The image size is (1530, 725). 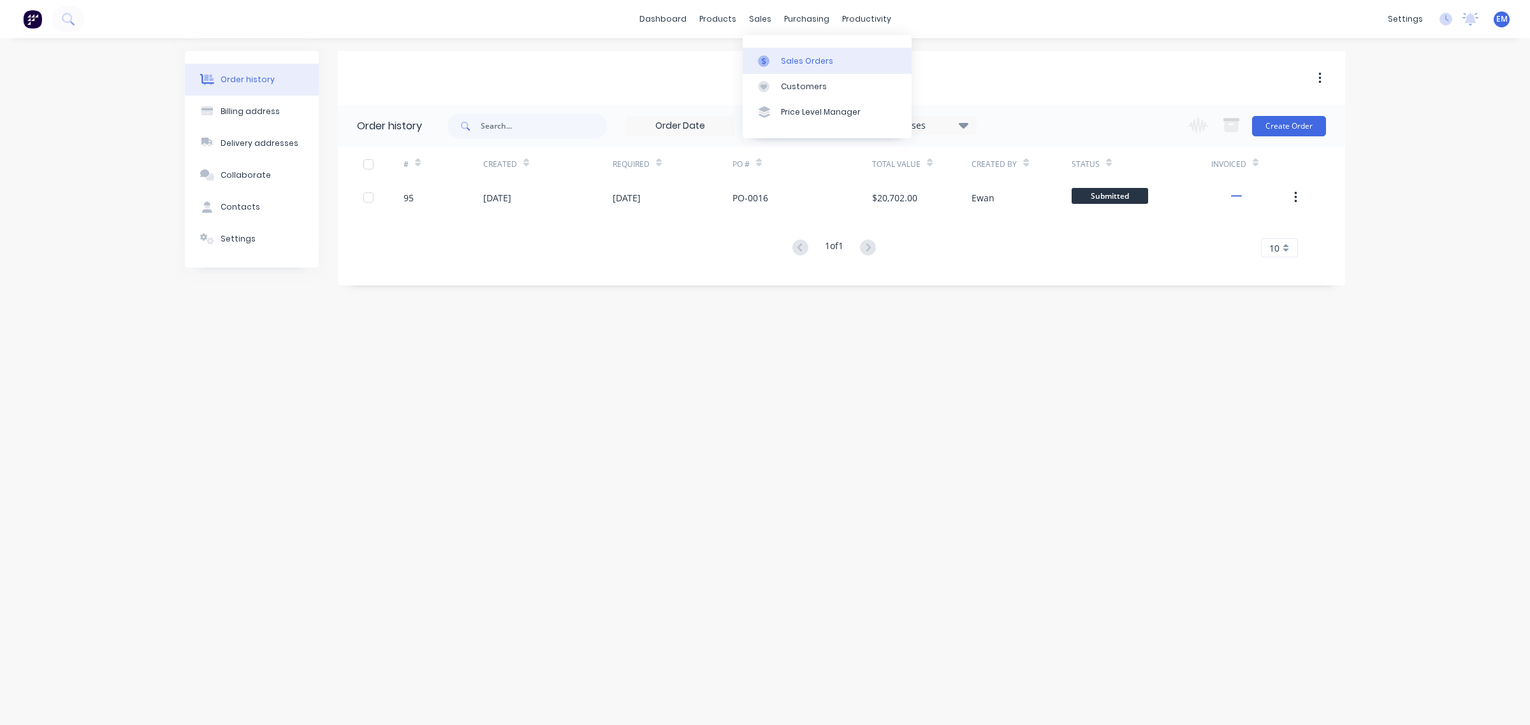 I want to click on div: $20,702.00, so click(x=894, y=198).